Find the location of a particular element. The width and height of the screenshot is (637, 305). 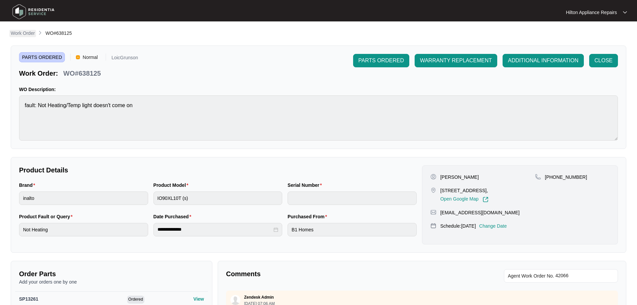

label: Date Purchased is located at coordinates (174, 216).